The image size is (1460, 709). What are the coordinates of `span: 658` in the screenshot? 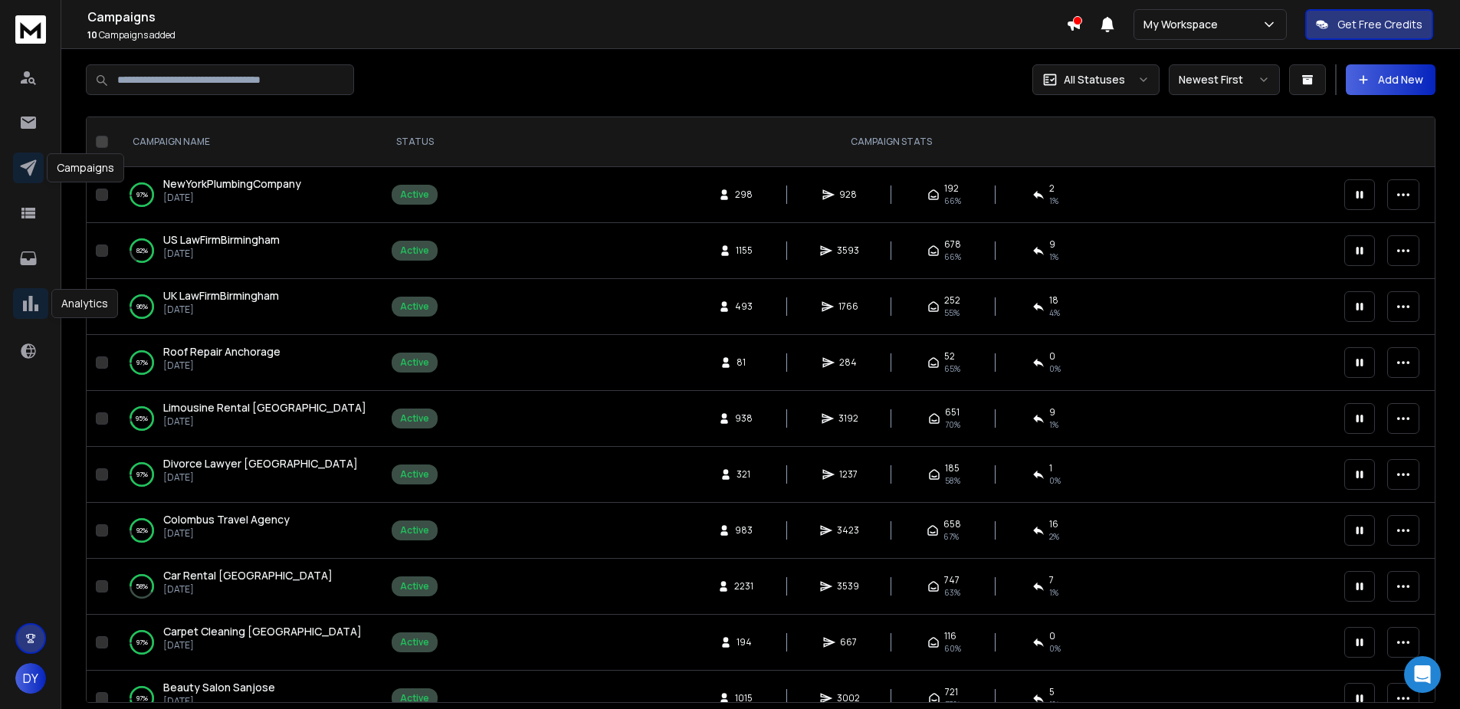 It's located at (952, 524).